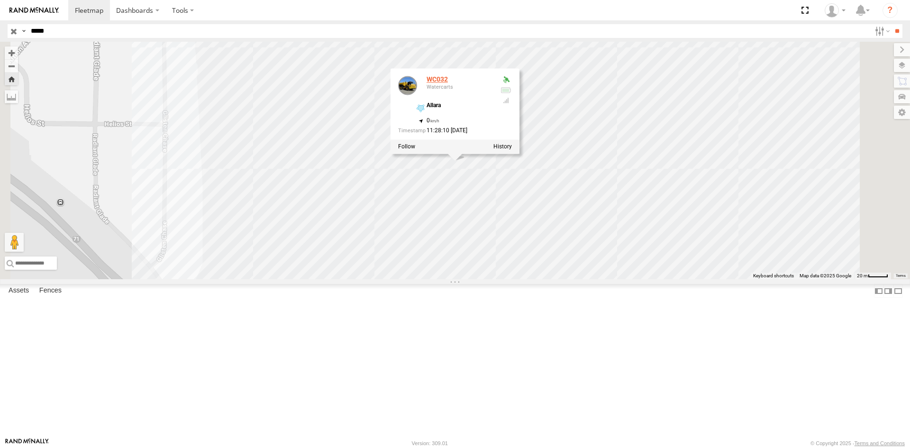 This screenshot has height=448, width=910. I want to click on div: Version: 309.01, so click(430, 443).